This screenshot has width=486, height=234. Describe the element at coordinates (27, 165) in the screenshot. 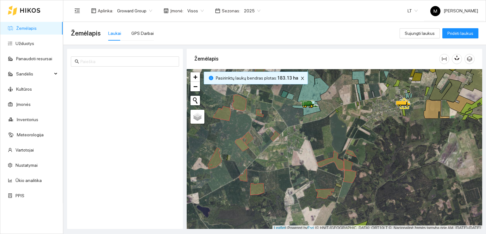

I see `a: Nustatymai` at that location.